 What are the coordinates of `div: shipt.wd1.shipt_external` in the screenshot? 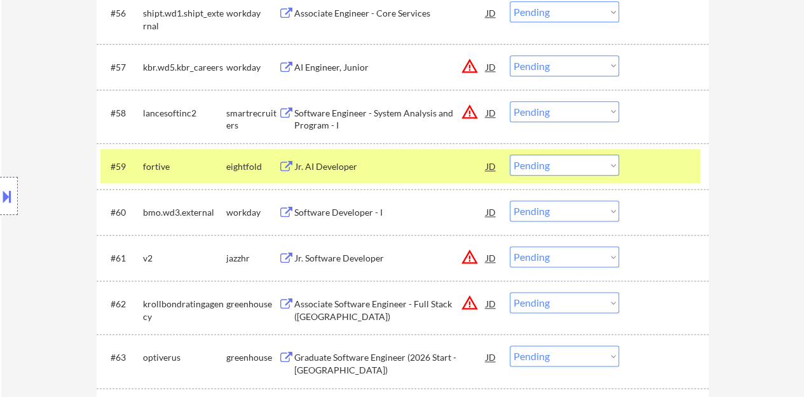 It's located at (184, 19).